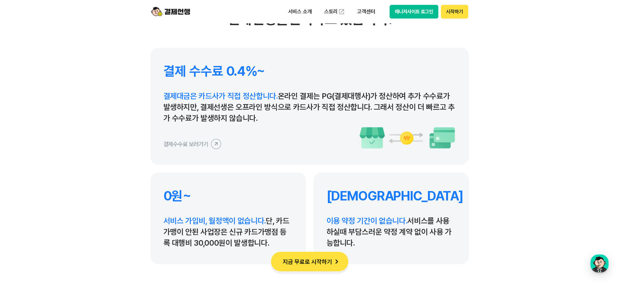 This screenshot has height=296, width=619. What do you see at coordinates (228, 232) in the screenshot?
I see `p: 단, 카드가맹이 안된 사업장은 신규 카드가맹점 등록 대행비 30,000원이 발생합니다.` at bounding box center [228, 232].